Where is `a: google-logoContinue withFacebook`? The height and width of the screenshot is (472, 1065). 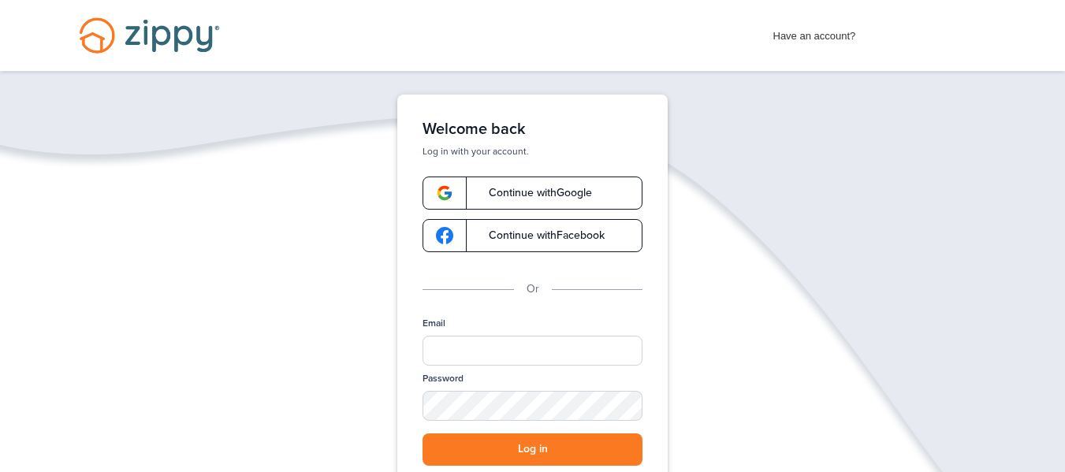 a: google-logoContinue withFacebook is located at coordinates (532, 236).